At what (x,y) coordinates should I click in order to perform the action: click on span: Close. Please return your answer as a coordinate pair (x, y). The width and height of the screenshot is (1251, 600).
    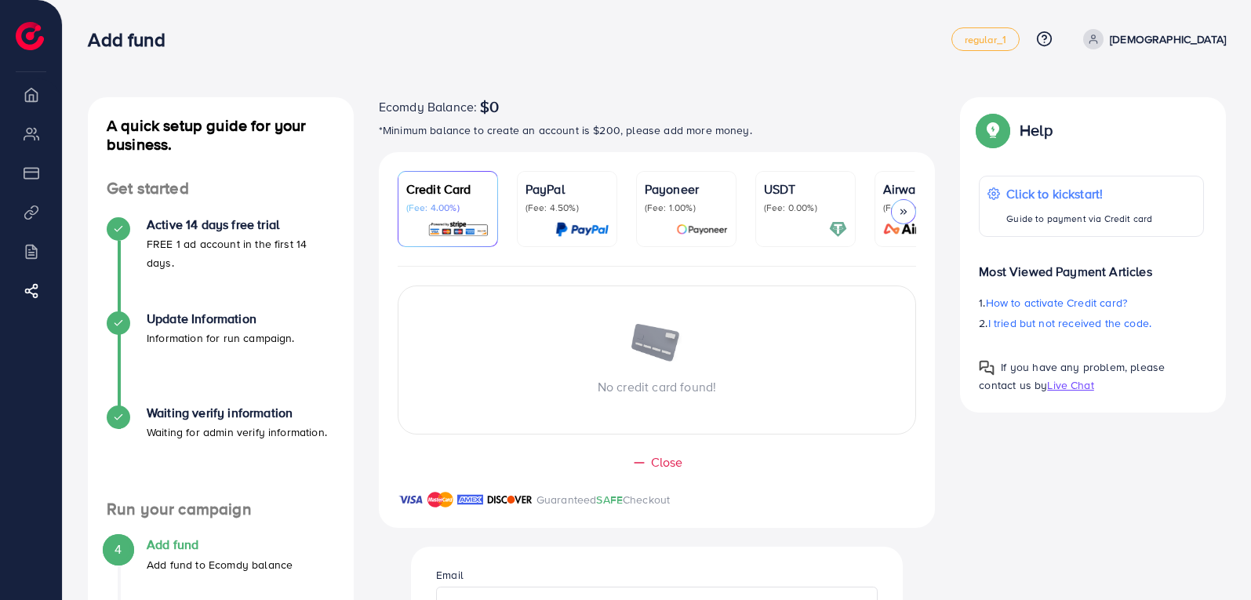
    Looking at the image, I should click on (667, 462).